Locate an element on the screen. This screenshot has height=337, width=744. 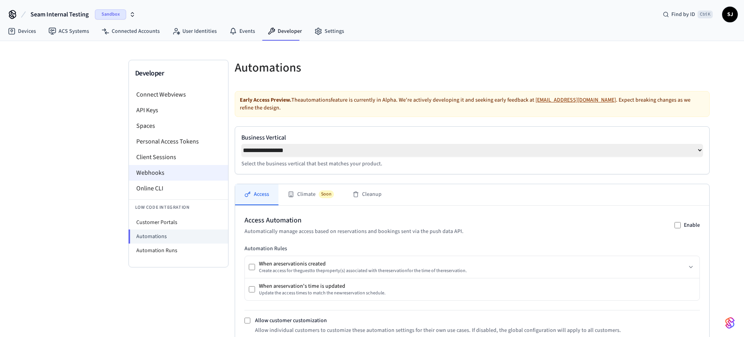
label: Enable is located at coordinates (692, 225).